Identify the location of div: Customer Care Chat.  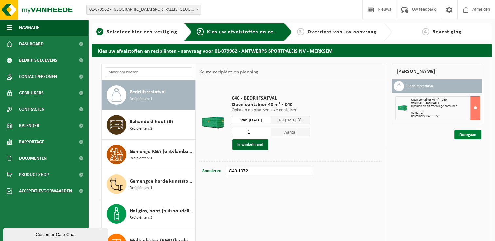
(52, 8).